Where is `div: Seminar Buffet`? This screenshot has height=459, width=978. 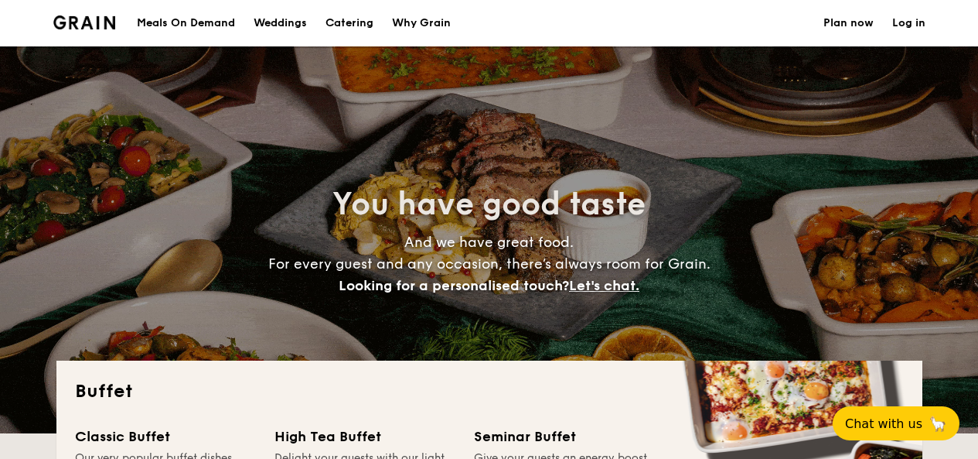
div: Seminar Buffet is located at coordinates (565, 436).